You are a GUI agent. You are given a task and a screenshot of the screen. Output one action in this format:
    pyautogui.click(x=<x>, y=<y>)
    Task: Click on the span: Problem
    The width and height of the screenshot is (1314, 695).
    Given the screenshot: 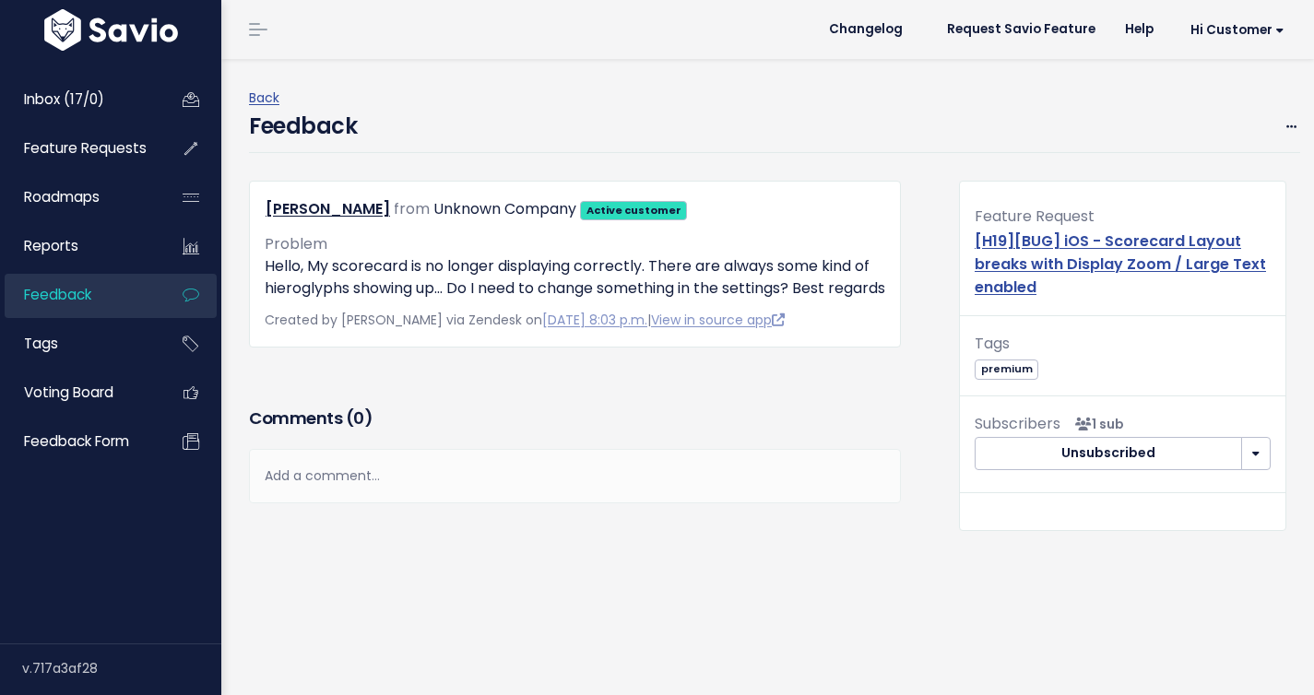 What is the action you would take?
    pyautogui.click(x=296, y=244)
    